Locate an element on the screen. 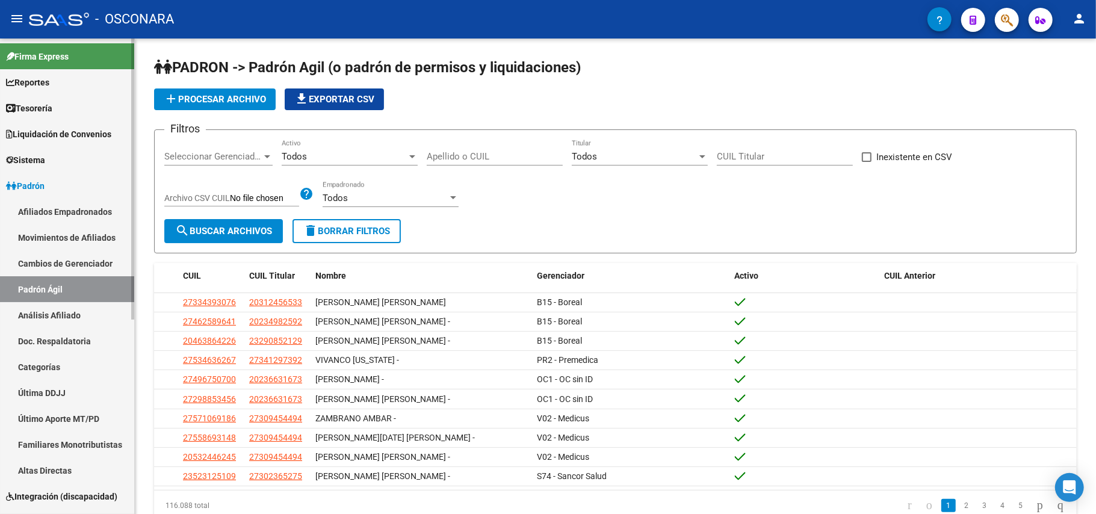  h3: Filtros is located at coordinates (185, 129).